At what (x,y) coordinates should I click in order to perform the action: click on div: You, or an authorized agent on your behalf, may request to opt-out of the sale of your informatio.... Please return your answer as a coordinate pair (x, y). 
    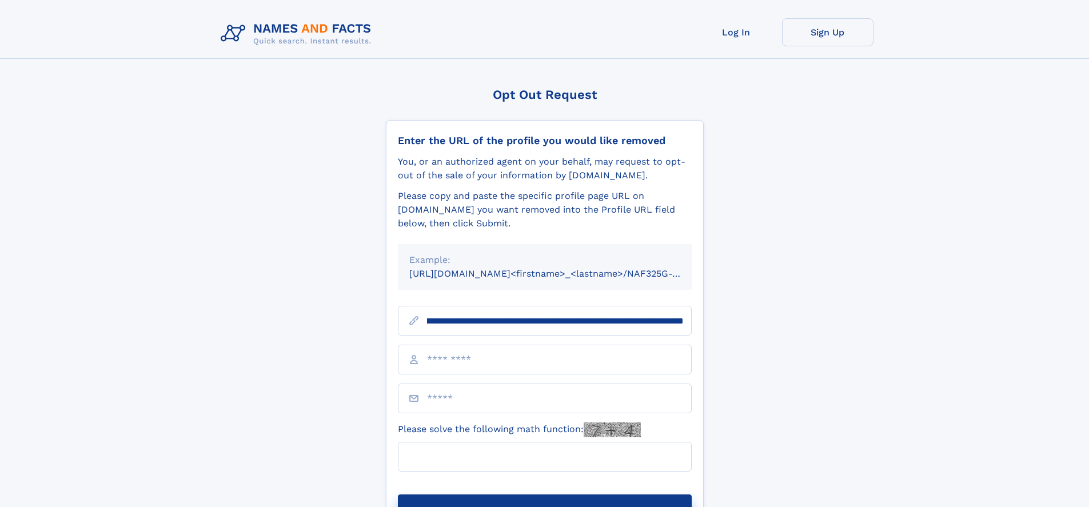
    Looking at the image, I should click on (545, 169).